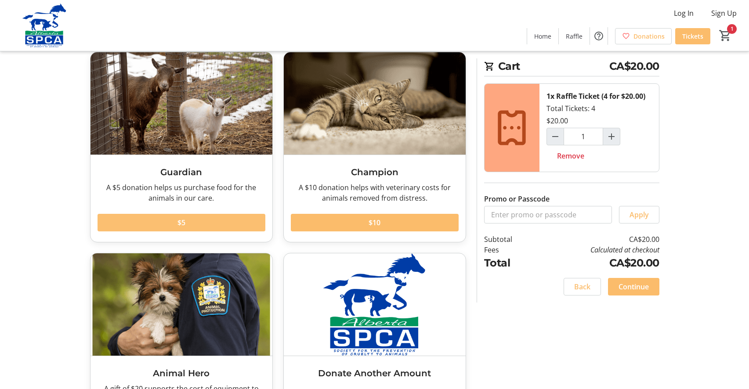 The height and width of the screenshot is (389, 749). Describe the element at coordinates (556, 137) in the screenshot. I see `button: Decrement by one` at that location.